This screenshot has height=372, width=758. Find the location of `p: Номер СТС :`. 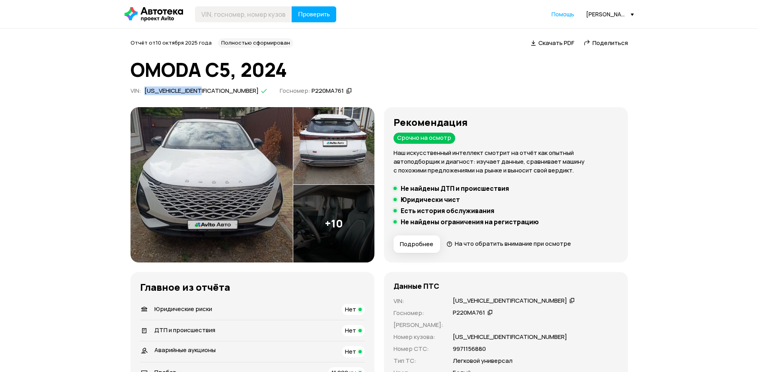

p: Номер СТС : is located at coordinates (418, 349).